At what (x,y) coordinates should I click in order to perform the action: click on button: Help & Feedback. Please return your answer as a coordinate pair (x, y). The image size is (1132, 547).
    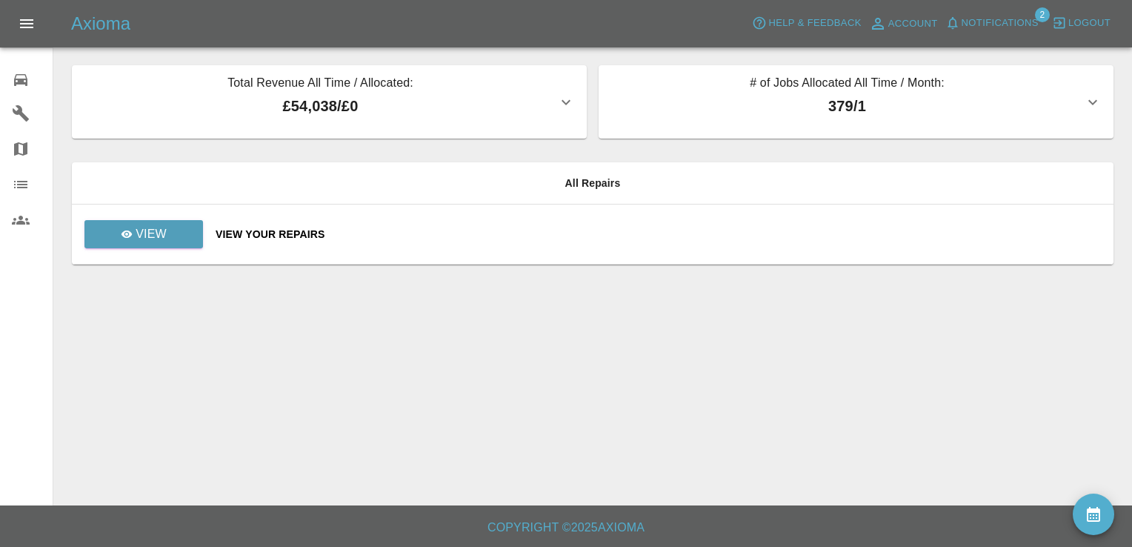
    Looking at the image, I should click on (806, 23).